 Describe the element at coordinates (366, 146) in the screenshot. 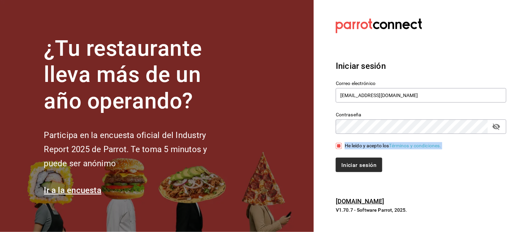

I see `font: He leído y acepto los` at that location.